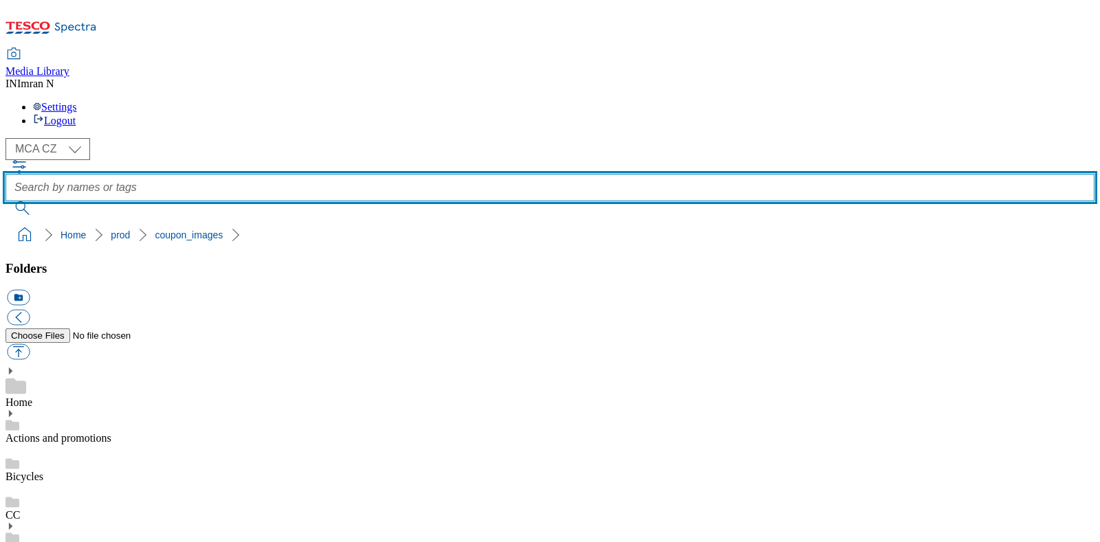 This screenshot has width=1100, height=542. I want to click on nav: breadcrumb, so click(550, 235).